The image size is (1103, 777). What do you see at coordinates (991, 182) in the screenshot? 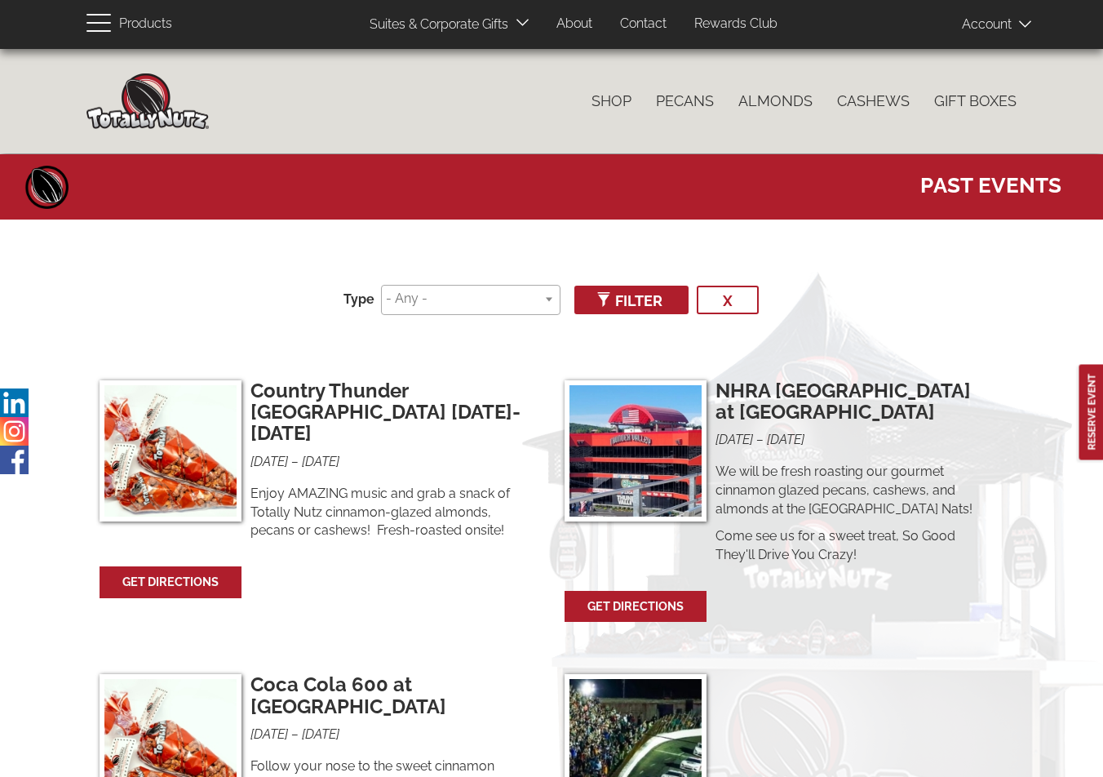
I see `span: Past Events` at bounding box center [991, 182].